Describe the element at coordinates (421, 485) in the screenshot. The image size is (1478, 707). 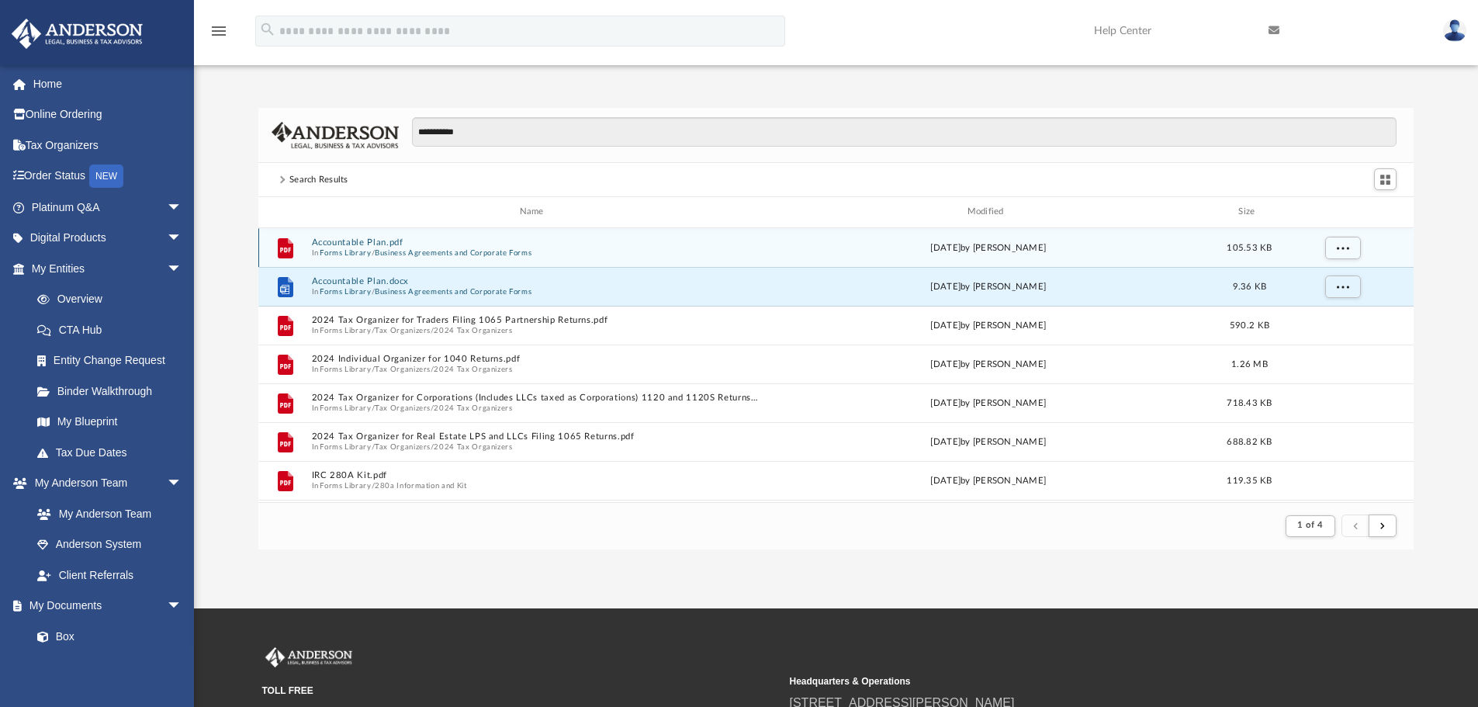
I see `button: 280a Information and Kit` at that location.